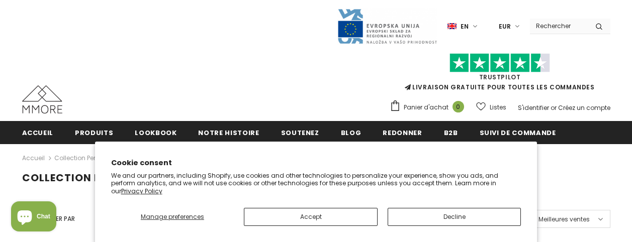 This screenshot has width=632, height=242. Describe the element at coordinates (38, 133) in the screenshot. I see `span: Accueil` at that location.